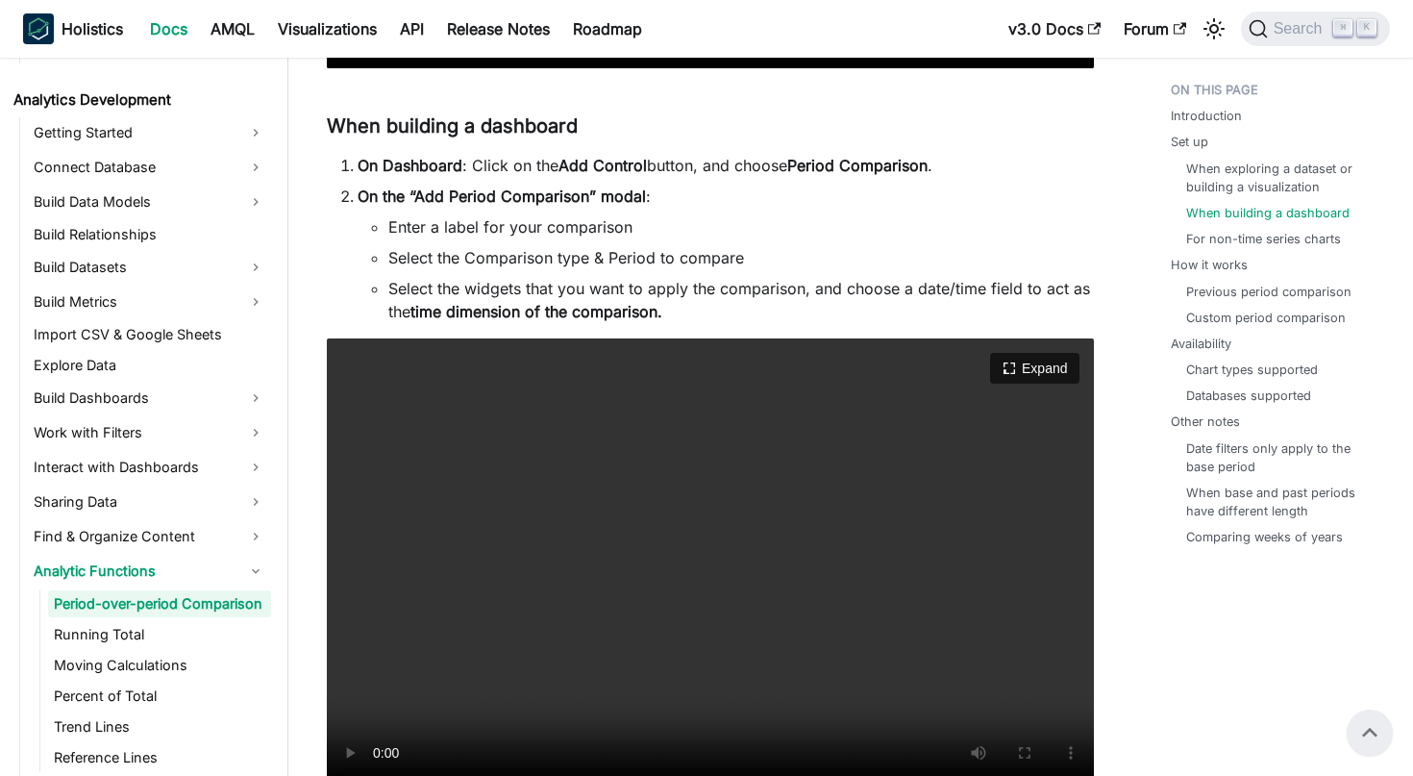 Image resolution: width=1413 pixels, height=776 pixels. What do you see at coordinates (1315, 29) in the screenshot?
I see `button: Search (Command+K)` at bounding box center [1315, 29].